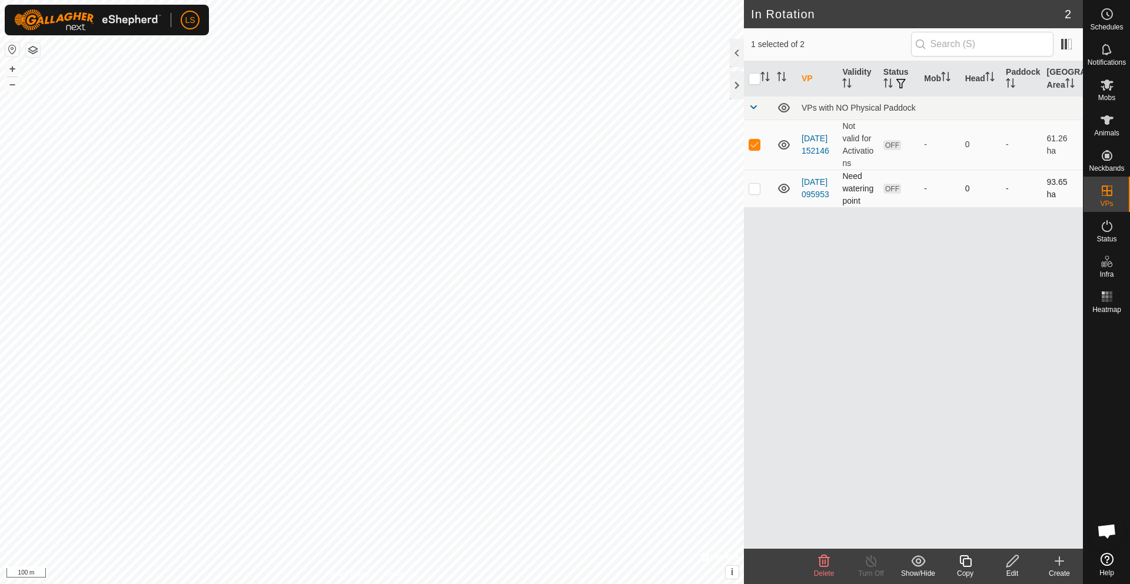  What do you see at coordinates (732, 572) in the screenshot?
I see `button: i` at bounding box center [732, 572].